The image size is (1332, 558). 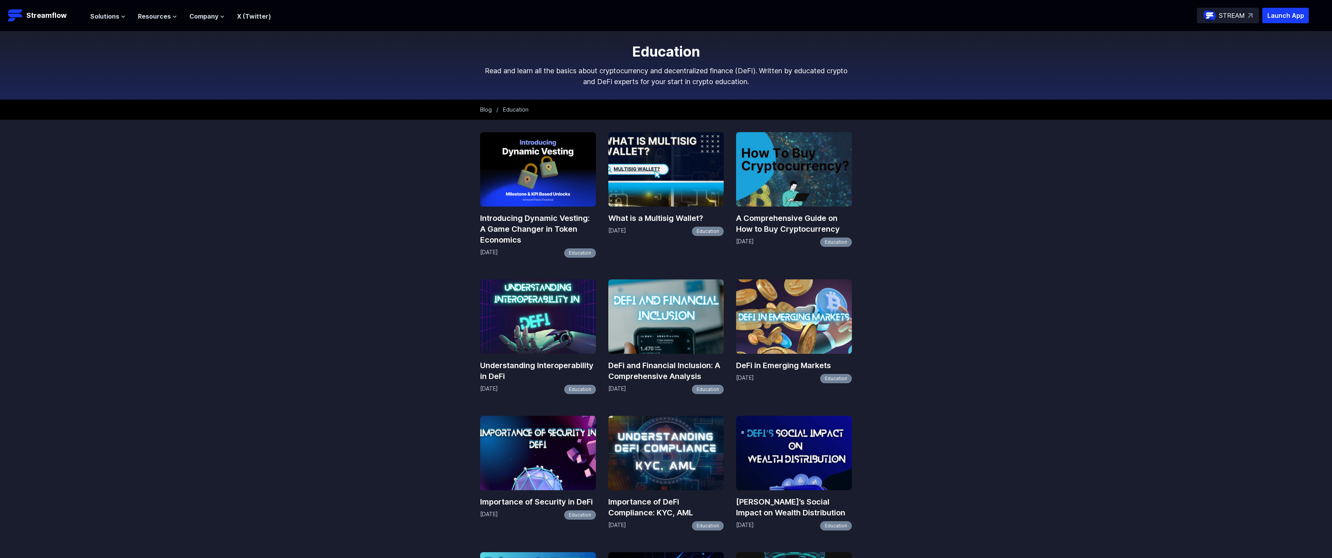 What do you see at coordinates (666, 507) in the screenshot?
I see `a: Importance of DeFi Compliance: KYC, AML` at bounding box center [666, 507].